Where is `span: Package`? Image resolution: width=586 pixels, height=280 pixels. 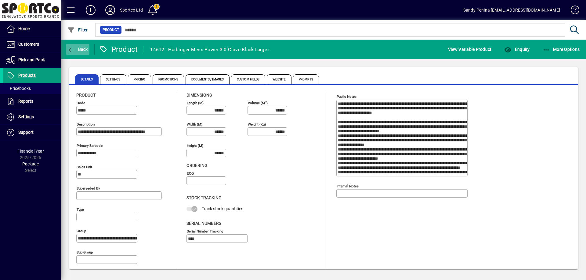
span: Package is located at coordinates (31, 164).